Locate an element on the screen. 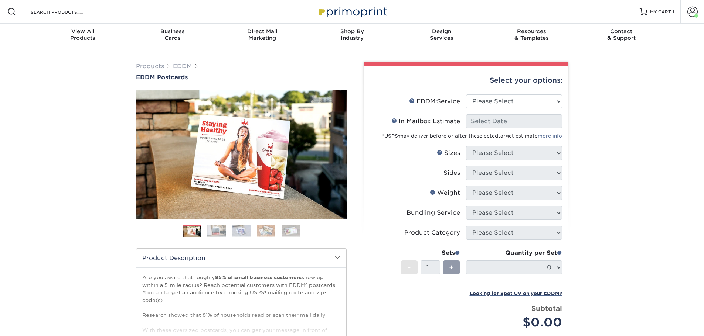 This screenshot has width=704, height=336. div: Weight is located at coordinates (445, 193).